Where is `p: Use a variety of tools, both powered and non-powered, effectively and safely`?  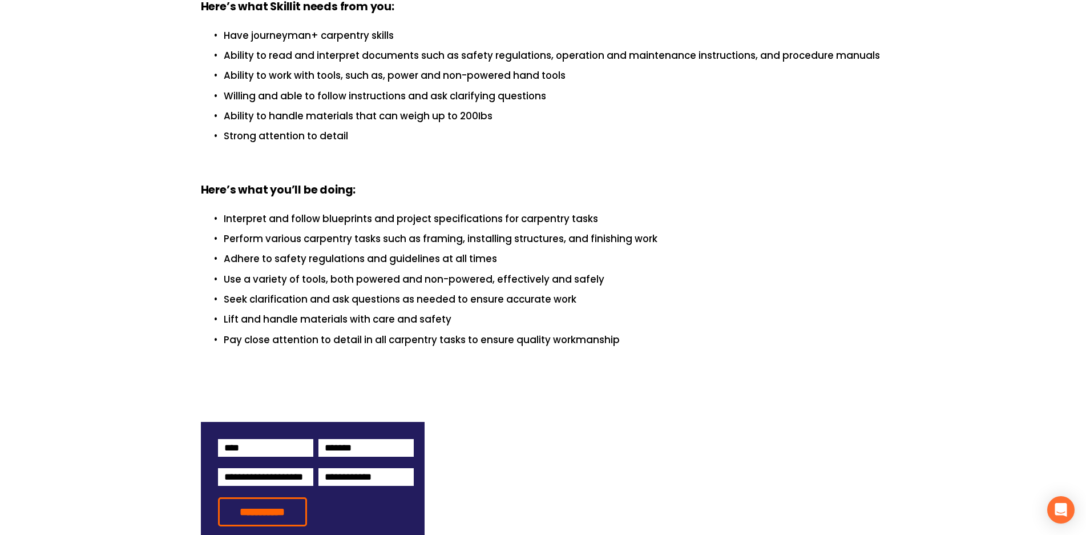
p: Use a variety of tools, both powered and non-powered, effectively and safely is located at coordinates (555, 279).